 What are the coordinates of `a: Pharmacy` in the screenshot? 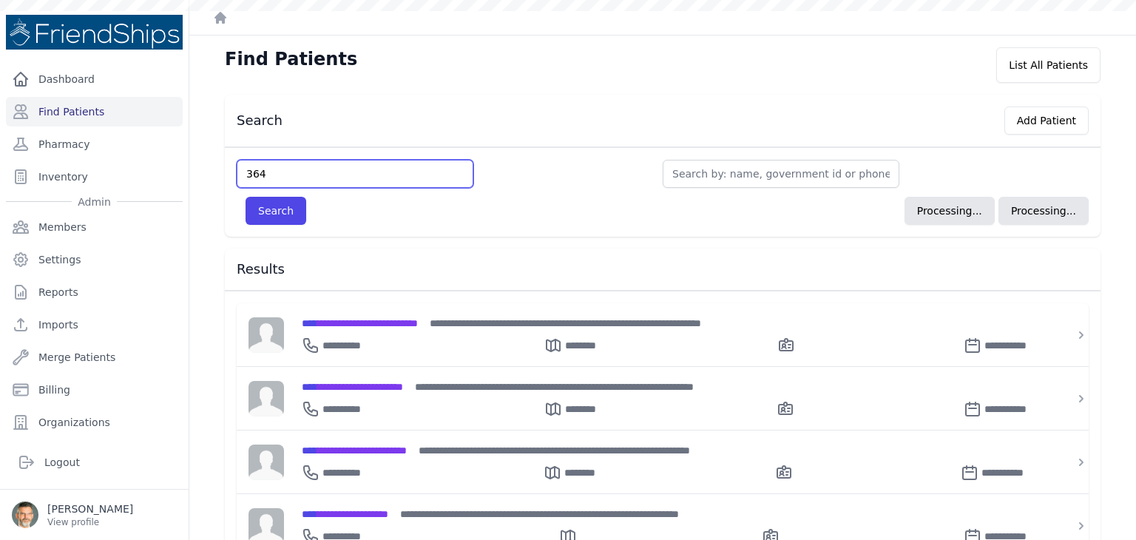 It's located at (94, 144).